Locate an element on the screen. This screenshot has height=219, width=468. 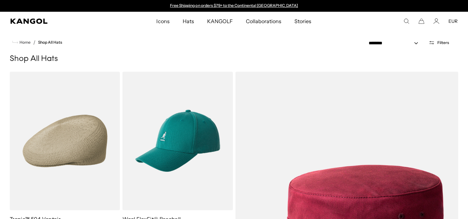
a: Account is located at coordinates (436, 21).